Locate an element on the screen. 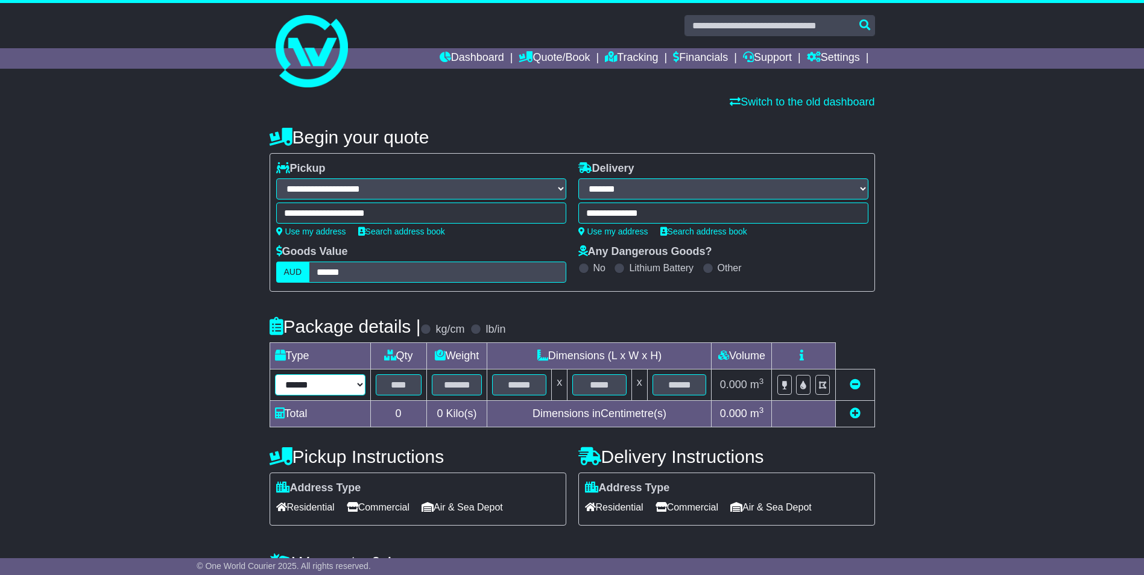  label: kg/cm is located at coordinates (450, 330).